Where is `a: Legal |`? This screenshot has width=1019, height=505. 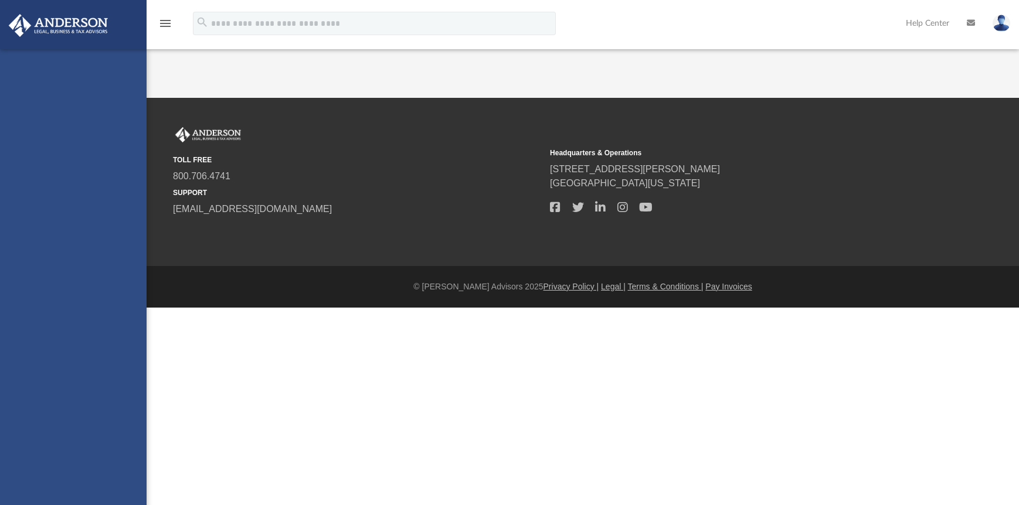
a: Legal | is located at coordinates (613, 287).